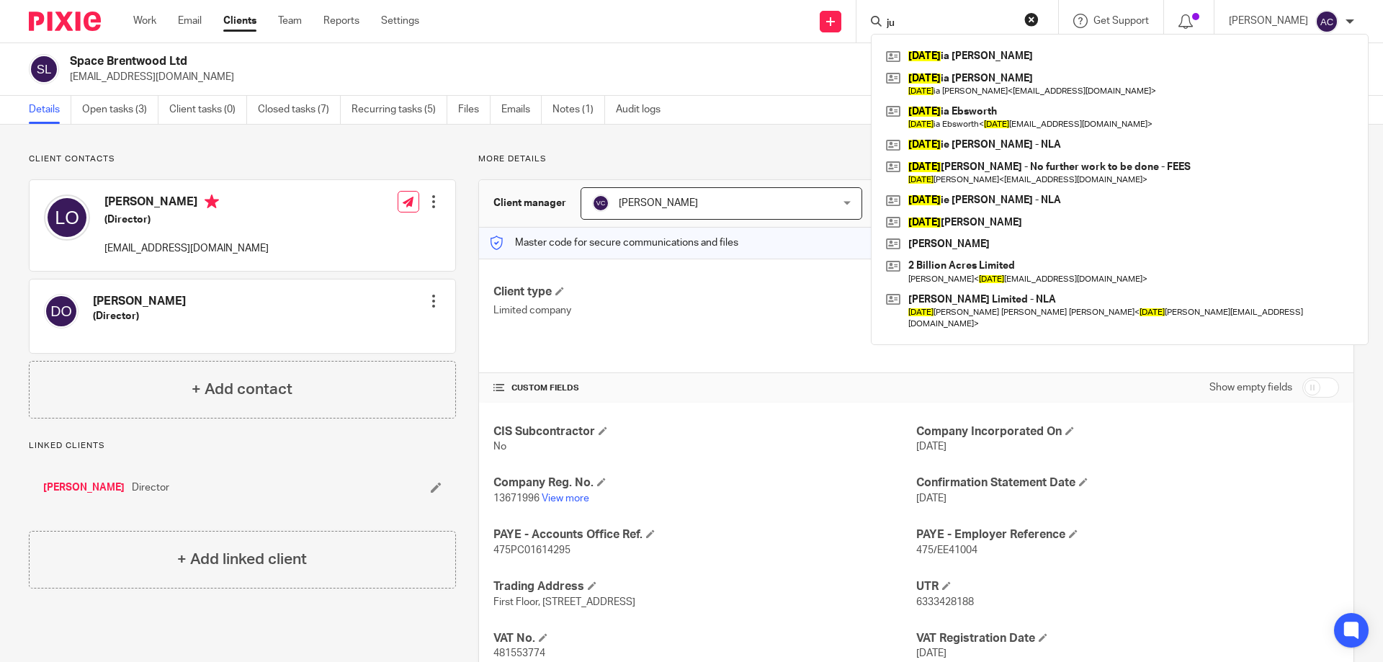 The width and height of the screenshot is (1383, 662). I want to click on h4: PAYE - Accounts Office Ref., so click(704, 534).